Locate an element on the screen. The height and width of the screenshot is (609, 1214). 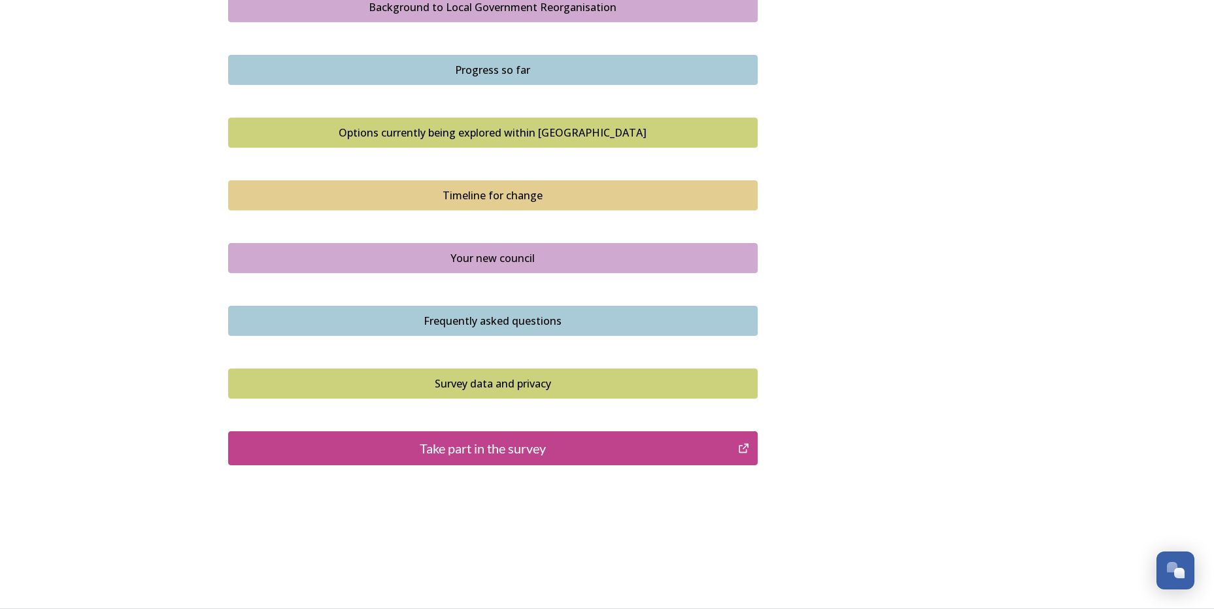
div: Frequently asked questions is located at coordinates (493, 321).